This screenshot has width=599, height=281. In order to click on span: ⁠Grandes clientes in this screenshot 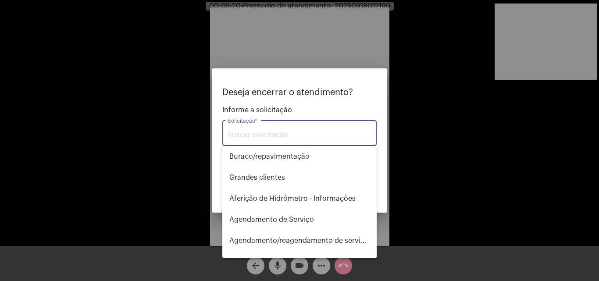, I will do `click(299, 178)`.